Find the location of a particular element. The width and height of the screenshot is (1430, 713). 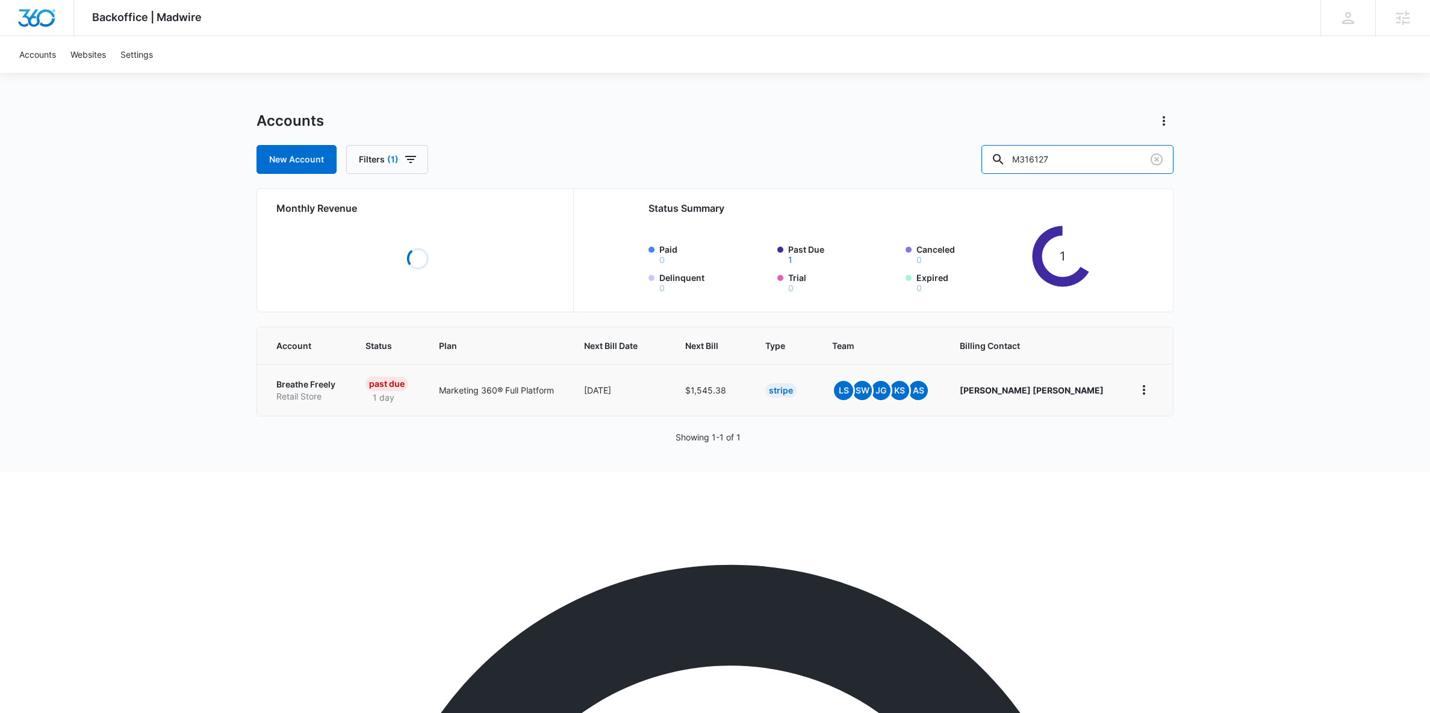

label: Paid is located at coordinates (714, 253).